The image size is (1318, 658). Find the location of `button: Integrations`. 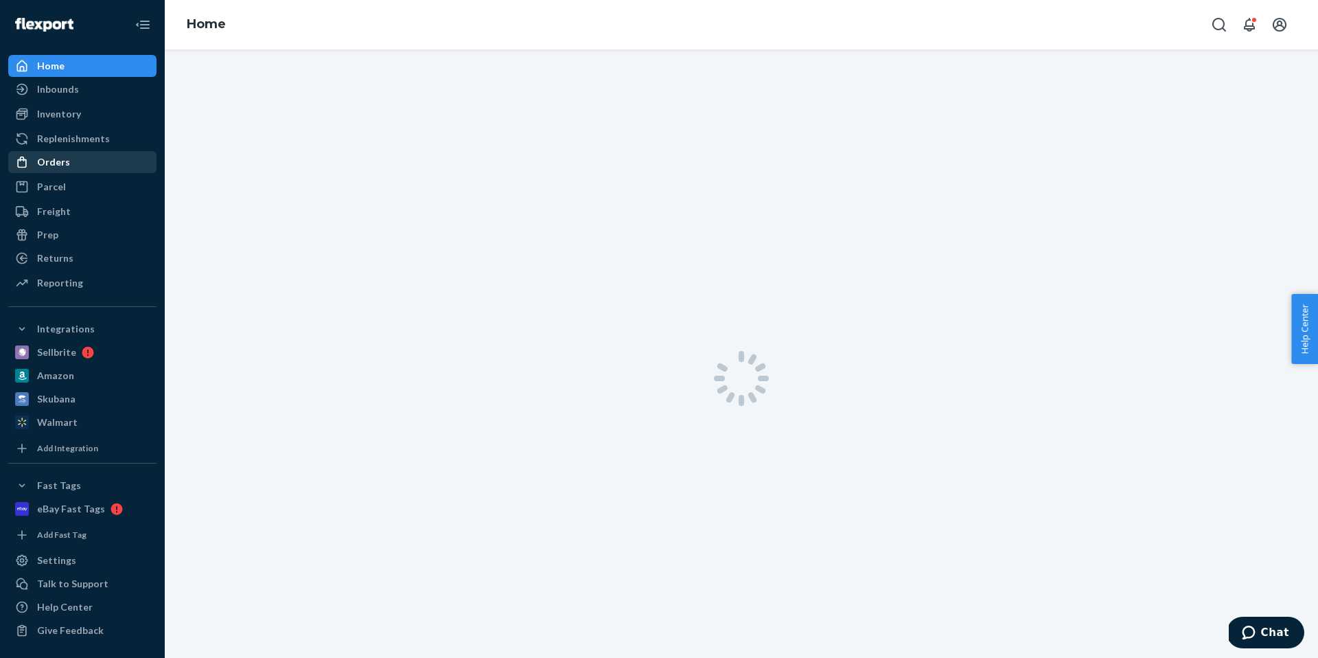

button: Integrations is located at coordinates (82, 329).